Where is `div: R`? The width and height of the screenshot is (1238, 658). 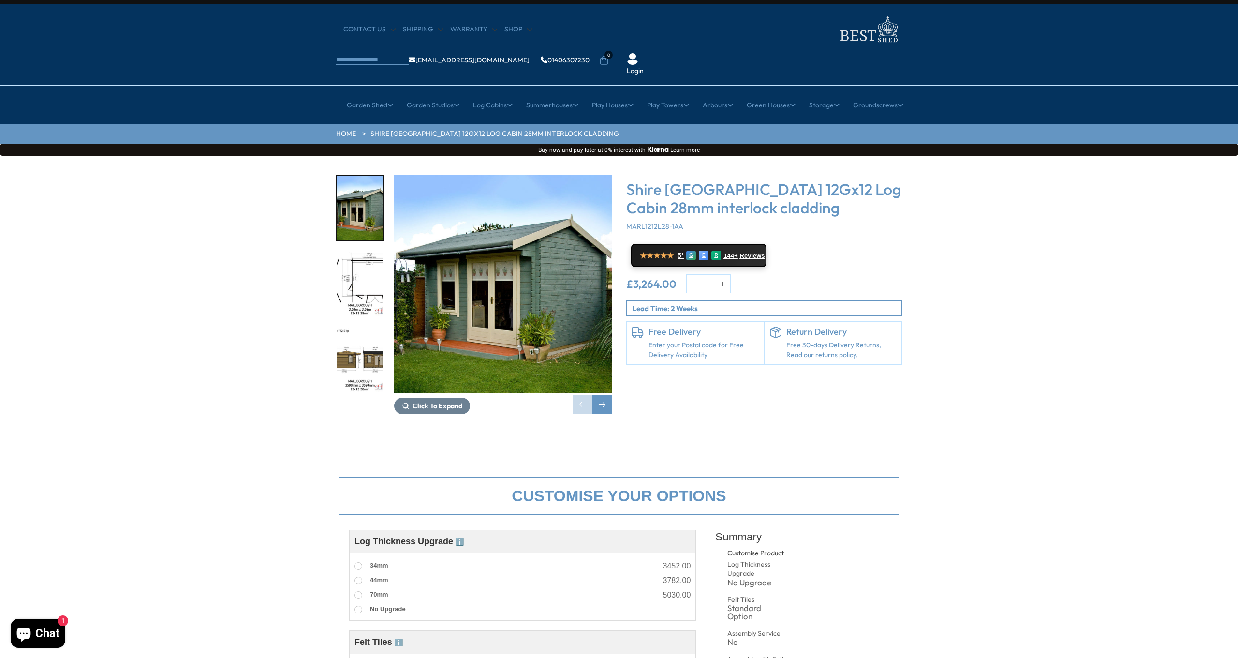
div: R is located at coordinates (716, 255).